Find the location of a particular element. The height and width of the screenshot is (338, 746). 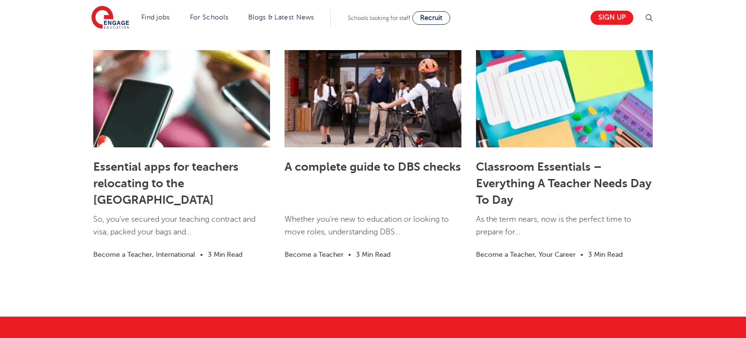

p: So, you’ve secured your teaching contract and visa, packed your bags and... is located at coordinates (182, 230).